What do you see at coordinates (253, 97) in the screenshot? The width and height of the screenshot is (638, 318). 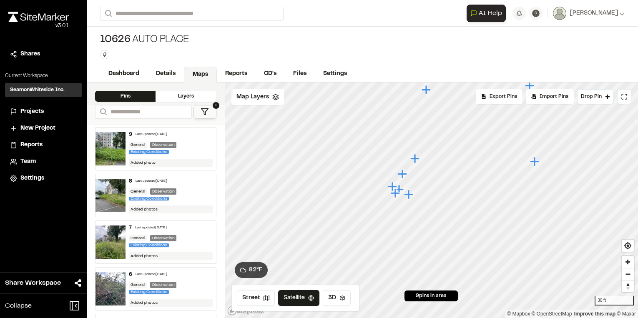 I see `span: Map Layers` at bounding box center [253, 97].